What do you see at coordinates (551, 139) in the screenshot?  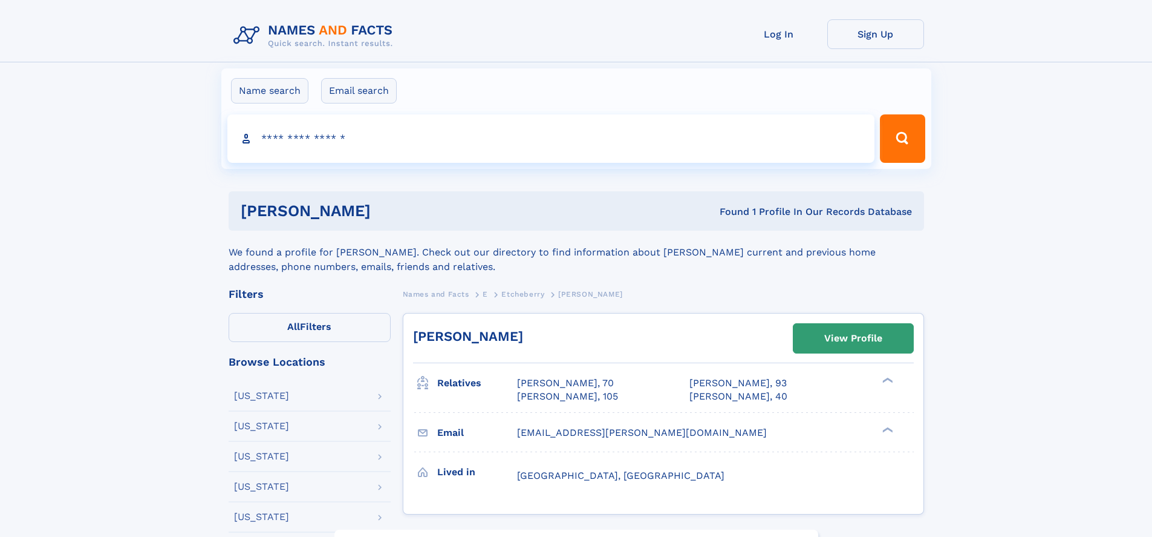 I see `input: search input` at bounding box center [551, 139].